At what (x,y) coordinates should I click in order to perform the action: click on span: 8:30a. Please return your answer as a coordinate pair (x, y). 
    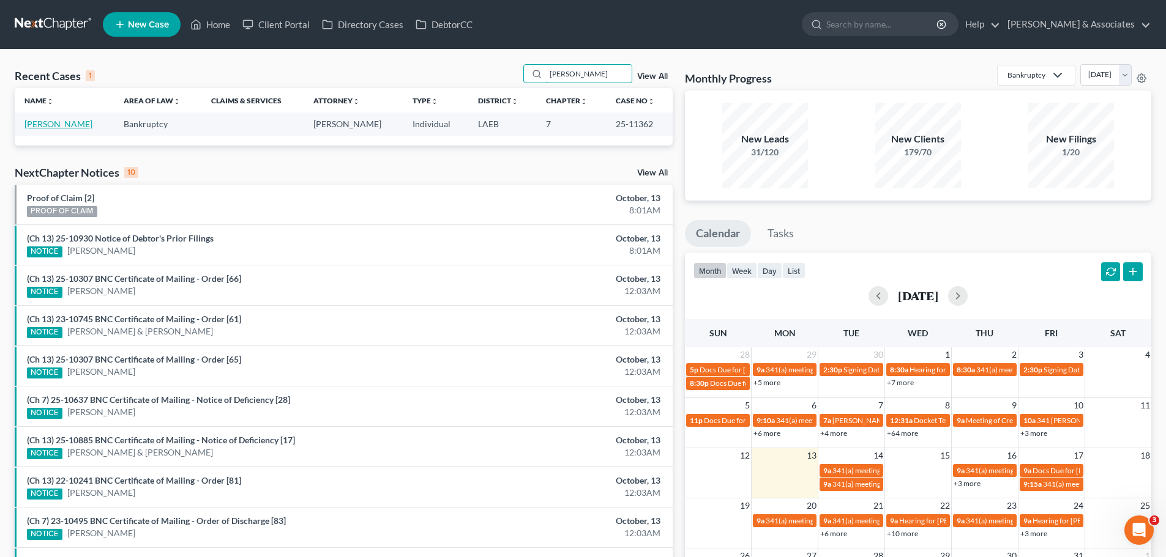
    Looking at the image, I should click on (966, 370).